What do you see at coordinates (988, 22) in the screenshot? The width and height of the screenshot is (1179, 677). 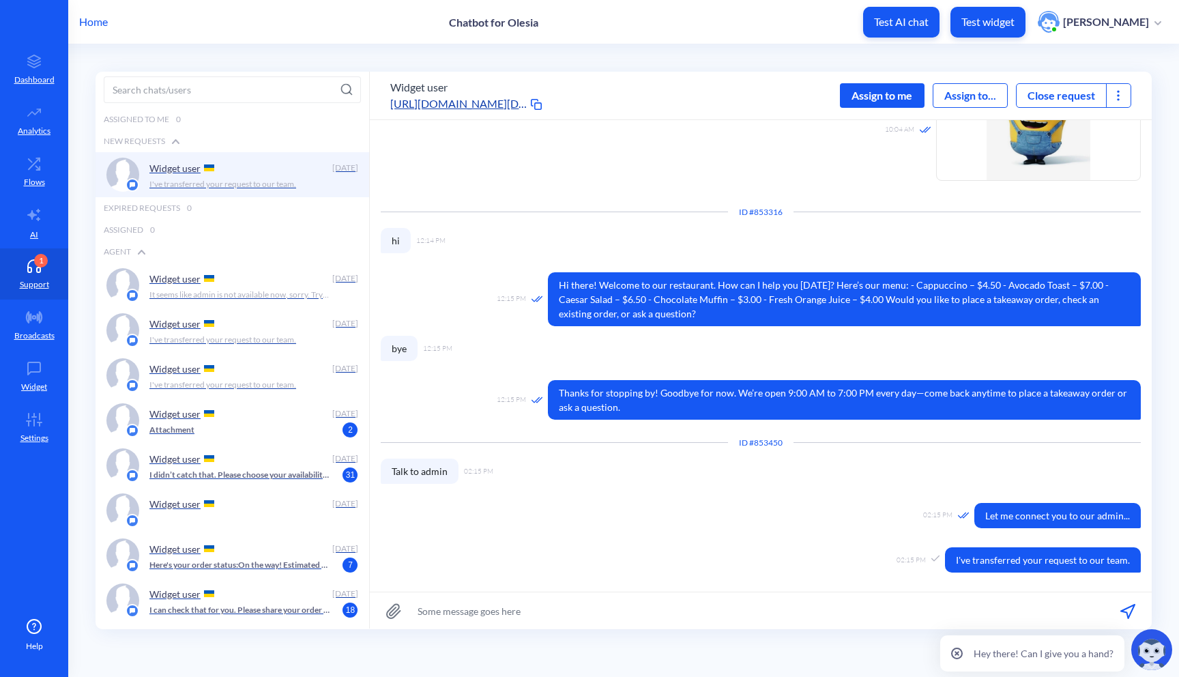 I see `a: Test widget` at bounding box center [988, 22].